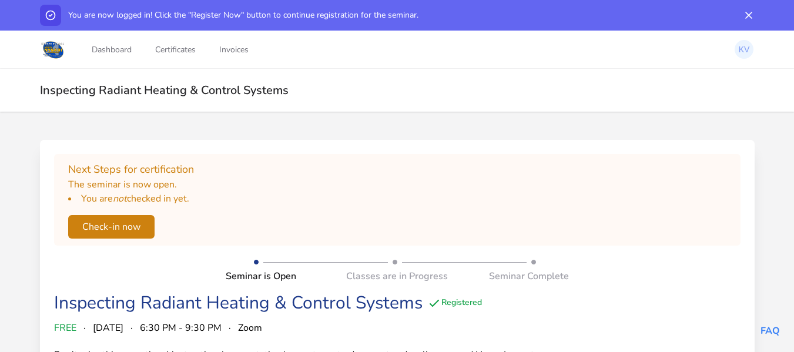 This screenshot has width=794, height=352. I want to click on div: Registered, so click(454, 303).